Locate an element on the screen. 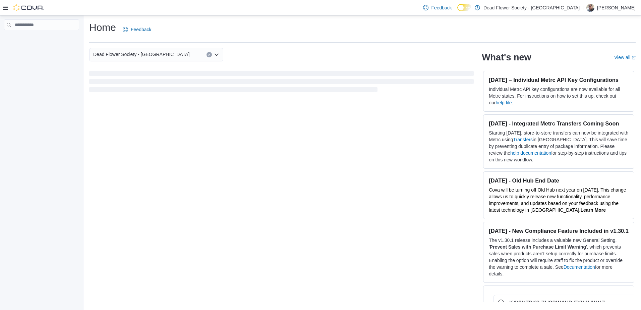  h1: Home is located at coordinates (103, 27).